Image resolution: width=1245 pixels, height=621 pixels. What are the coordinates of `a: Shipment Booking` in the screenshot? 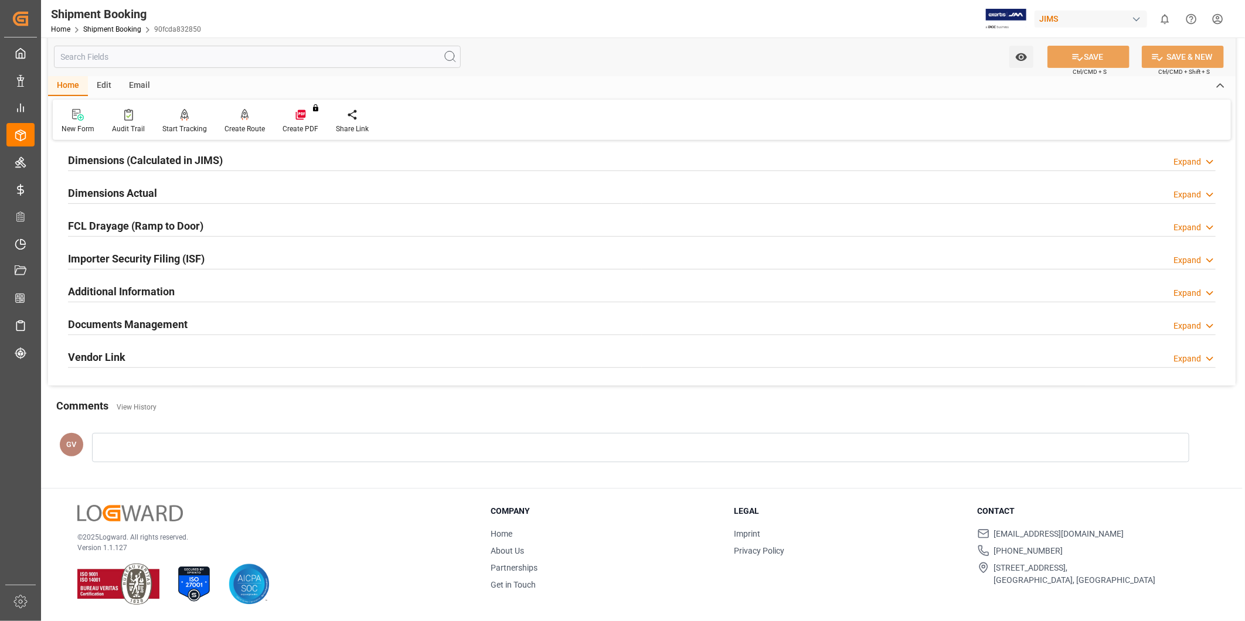 It's located at (112, 29).